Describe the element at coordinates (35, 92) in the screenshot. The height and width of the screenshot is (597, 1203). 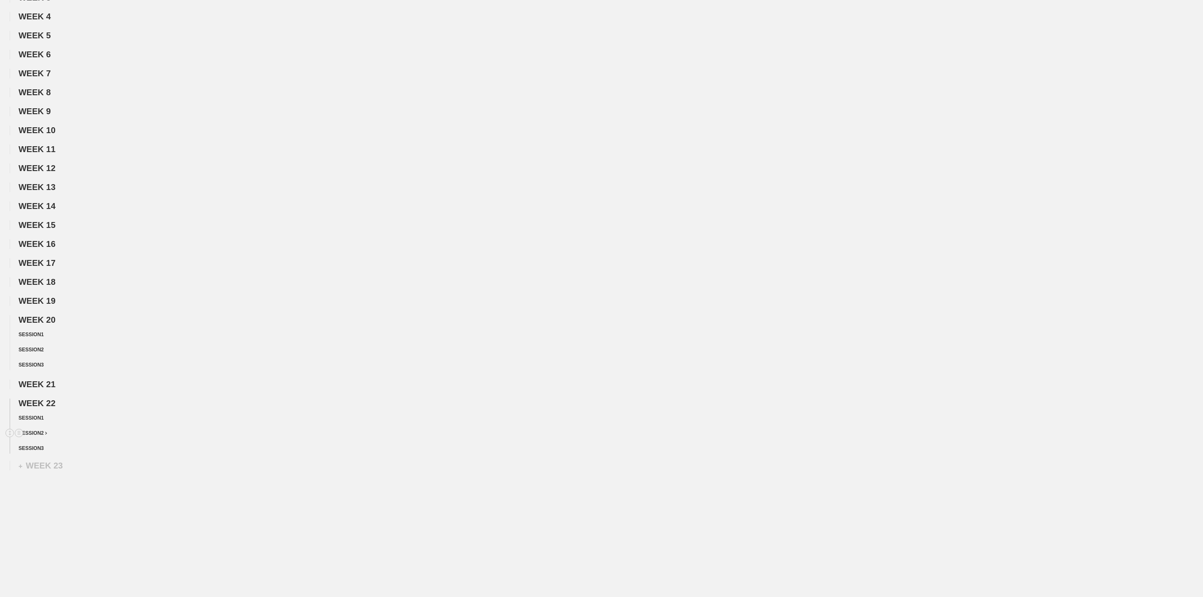
I see `span: WEEK 8` at that location.